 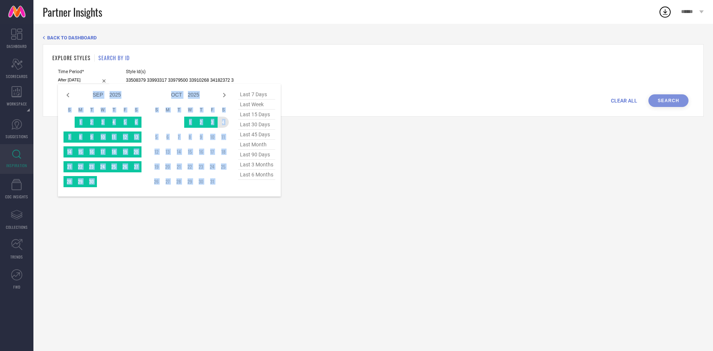 What do you see at coordinates (69, 137) in the screenshot?
I see `td: Sun Sep 07 2025` at bounding box center [69, 137].